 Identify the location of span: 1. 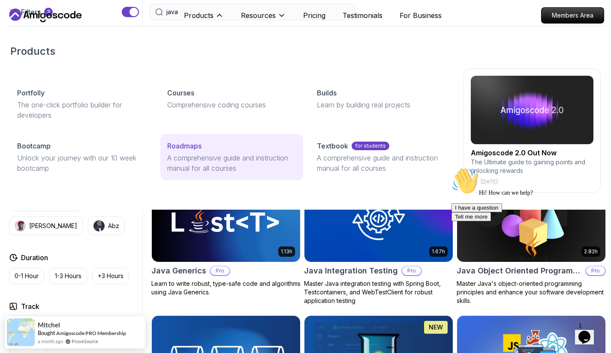
(5, 7).